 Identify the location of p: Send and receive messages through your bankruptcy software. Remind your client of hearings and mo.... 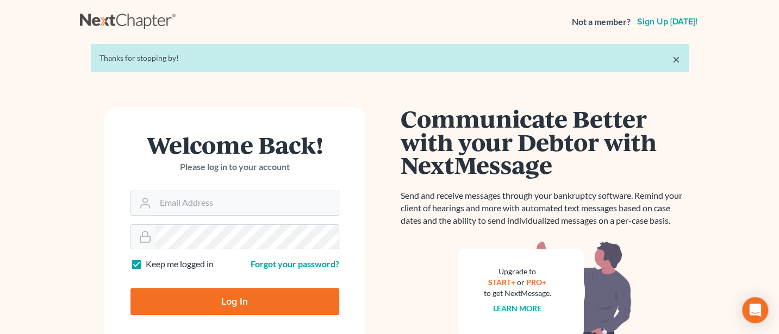
(545, 208).